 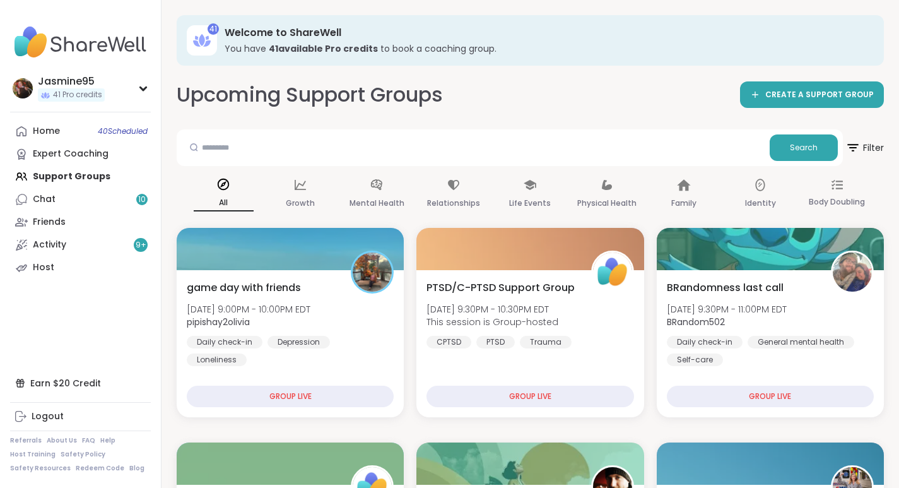 I want to click on div: Logout, so click(x=47, y=416).